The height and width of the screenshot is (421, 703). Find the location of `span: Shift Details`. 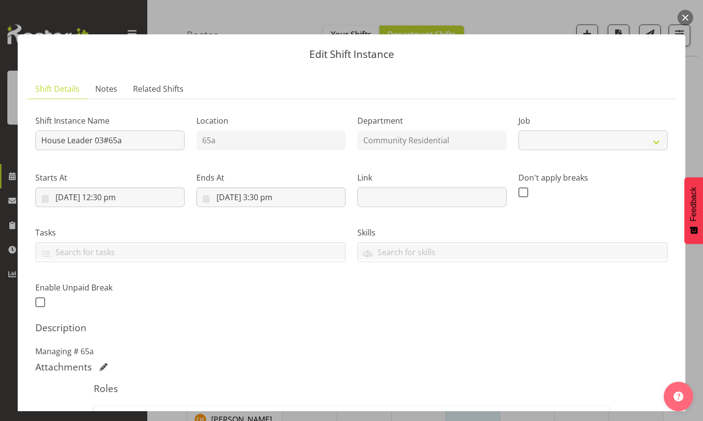

span: Shift Details is located at coordinates (57, 89).